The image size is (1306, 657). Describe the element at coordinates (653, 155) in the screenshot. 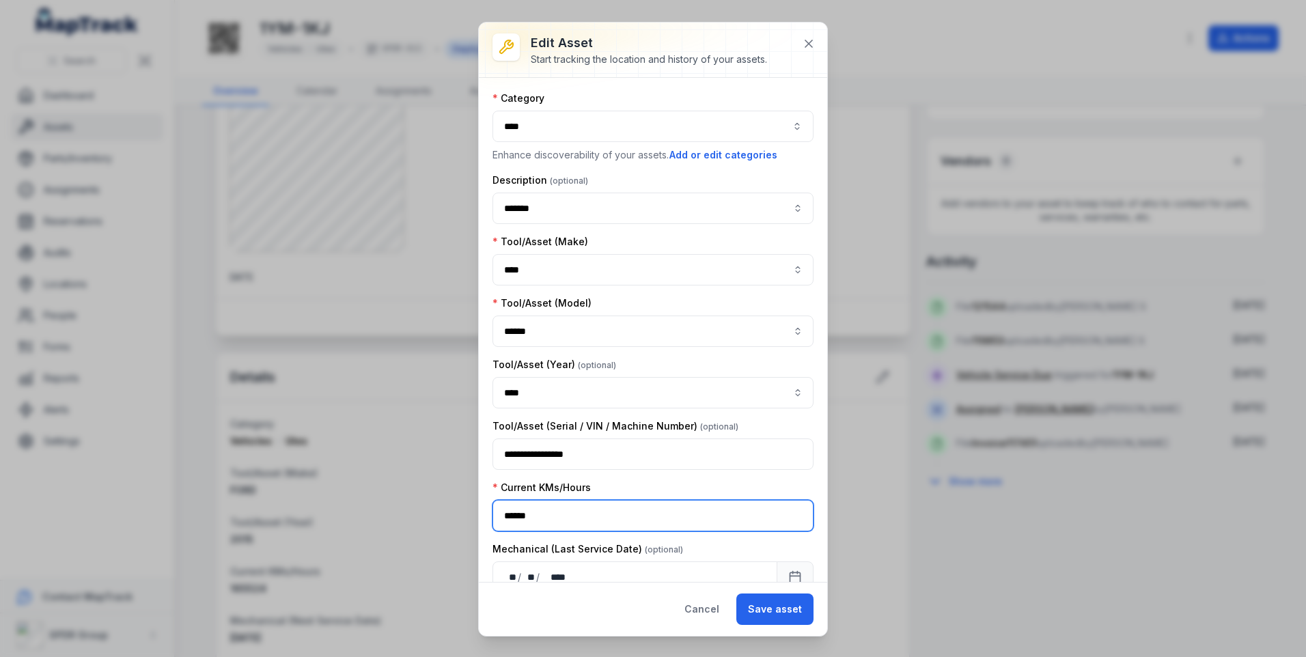

I see `p: Enhance discoverability of your assets.` at that location.